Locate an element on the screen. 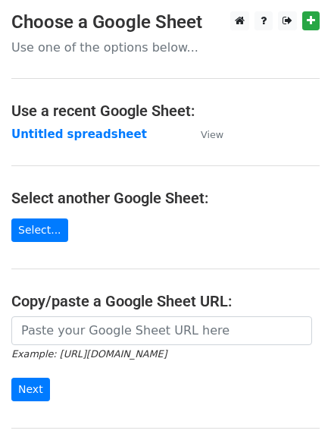 The width and height of the screenshot is (331, 443). h4: Select another Google Sheet: is located at coordinates (165, 198).